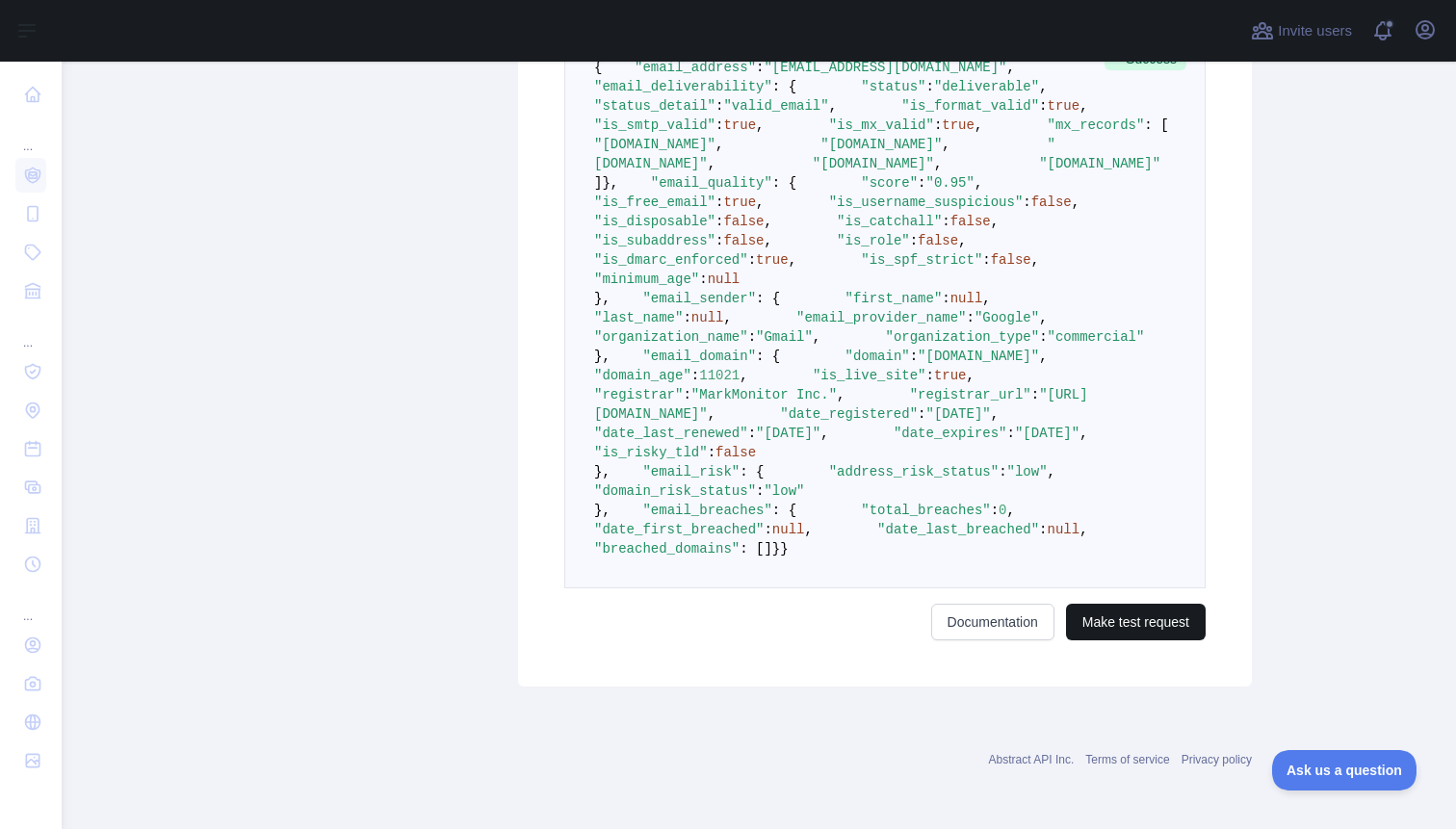  Describe the element at coordinates (655, 125) in the screenshot. I see `span: "is_smtp_valid"` at that location.